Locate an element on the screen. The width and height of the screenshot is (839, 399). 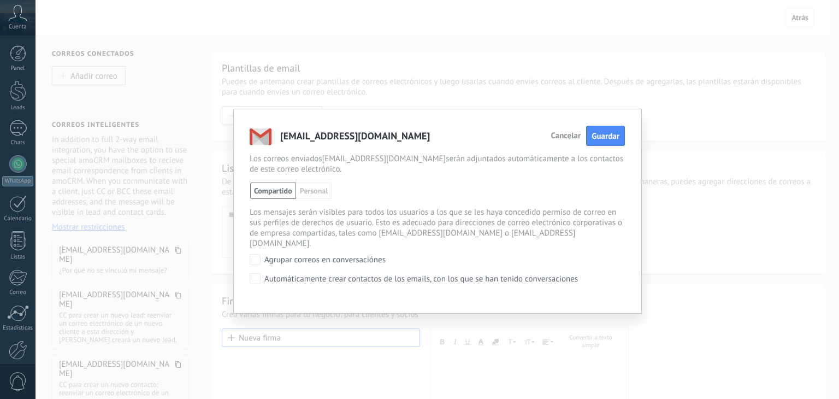
div: Panel is located at coordinates (18, 68).